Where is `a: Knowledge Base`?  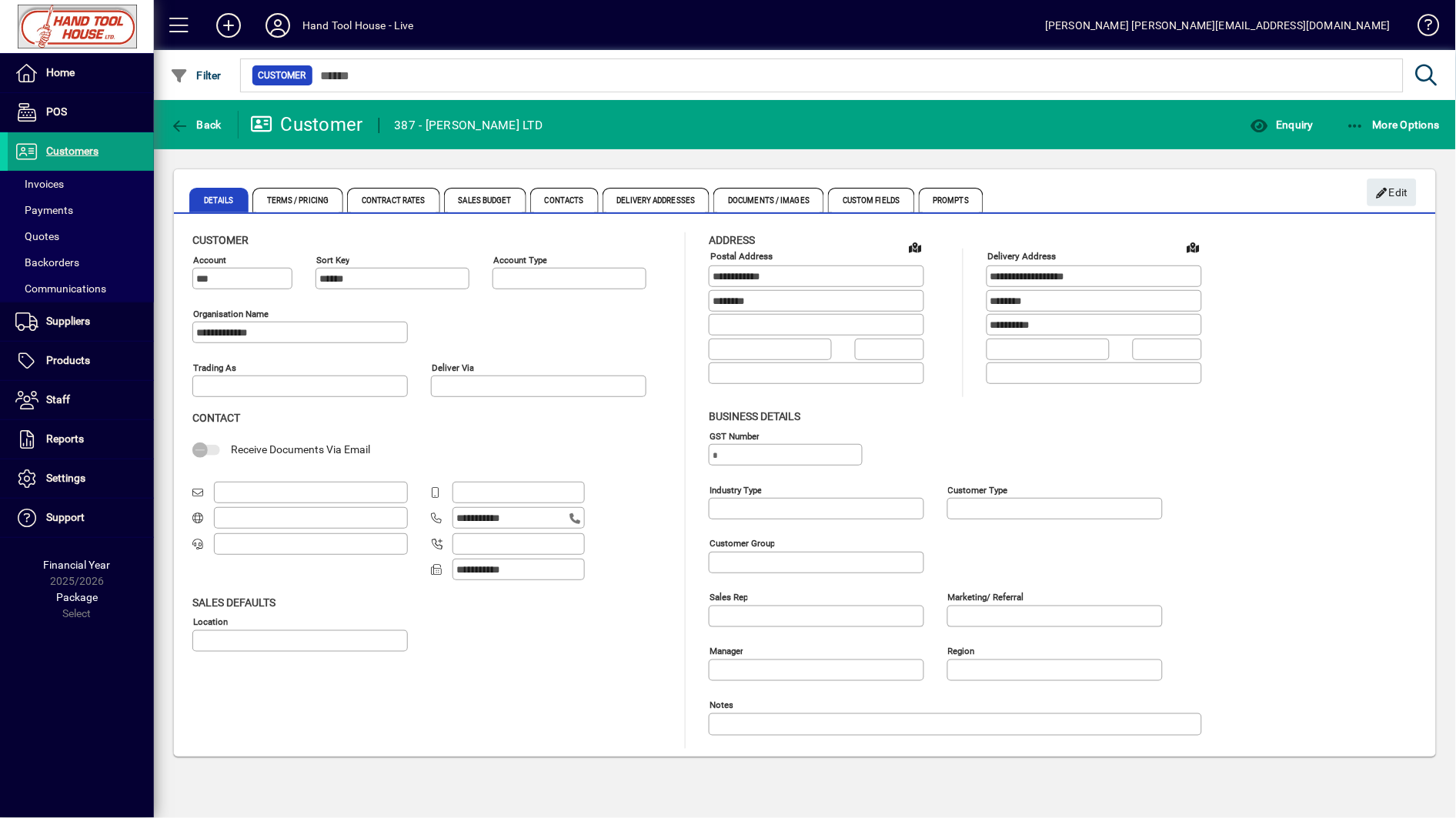 a: Knowledge Base is located at coordinates (1422, 28).